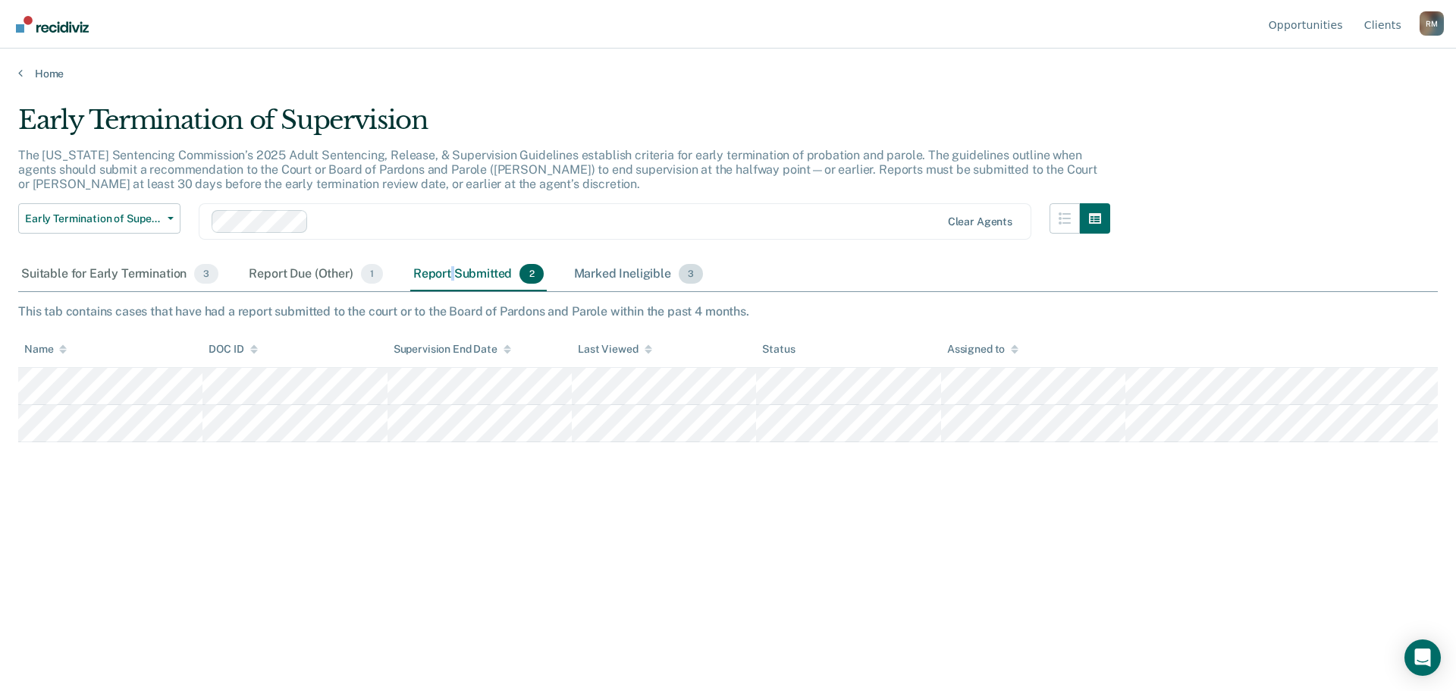 This screenshot has height=691, width=1456. I want to click on div: Name, so click(45, 349).